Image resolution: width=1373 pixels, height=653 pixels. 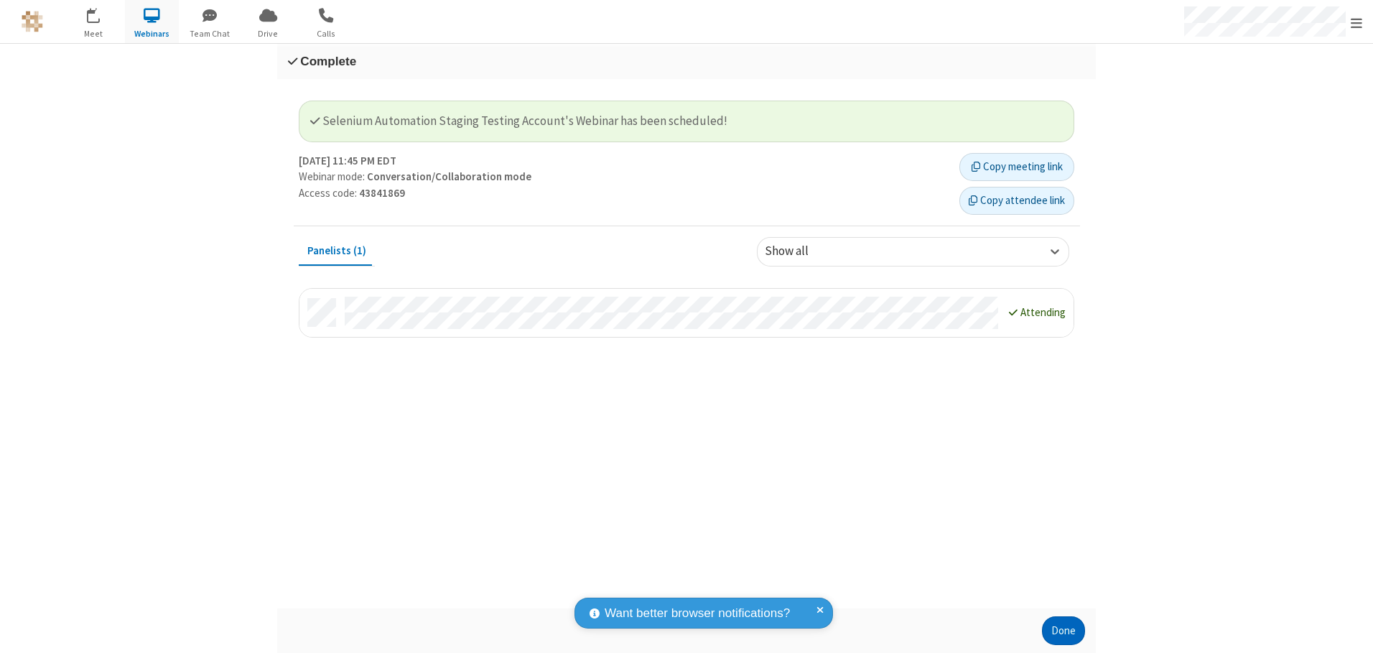 What do you see at coordinates (268, 34) in the screenshot?
I see `span: Drive` at bounding box center [268, 34].